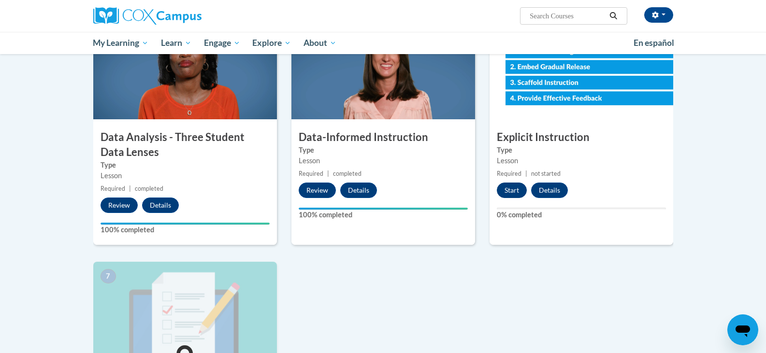 The width and height of the screenshot is (766, 353). I want to click on button: Account Settings, so click(659, 15).